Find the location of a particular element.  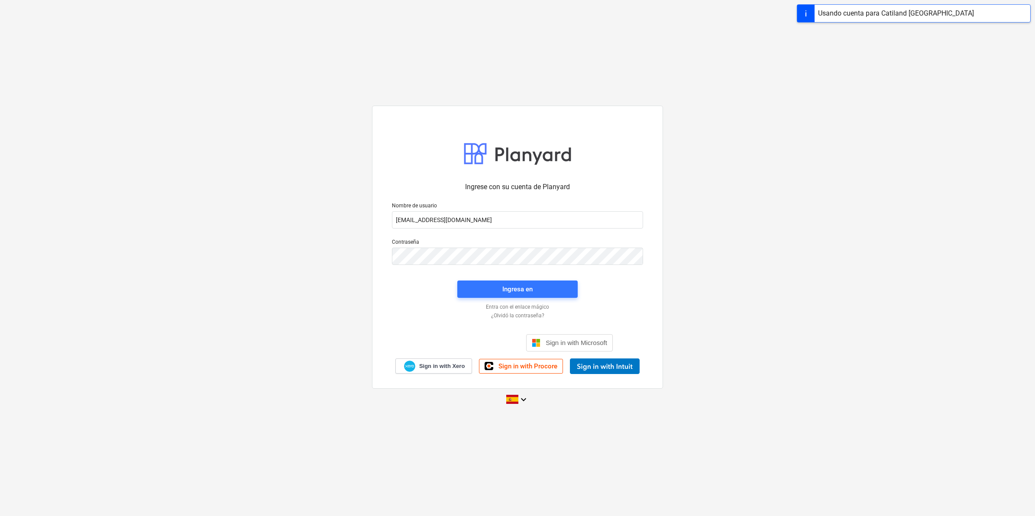

a: Sign in with Procore is located at coordinates (521, 366).